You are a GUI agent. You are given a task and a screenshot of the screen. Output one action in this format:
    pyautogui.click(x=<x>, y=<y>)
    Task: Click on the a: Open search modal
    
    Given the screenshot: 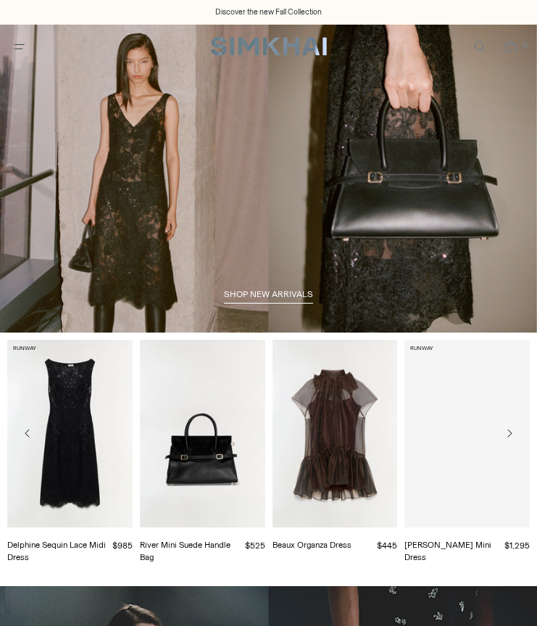 What is the action you would take?
    pyautogui.click(x=479, y=46)
    